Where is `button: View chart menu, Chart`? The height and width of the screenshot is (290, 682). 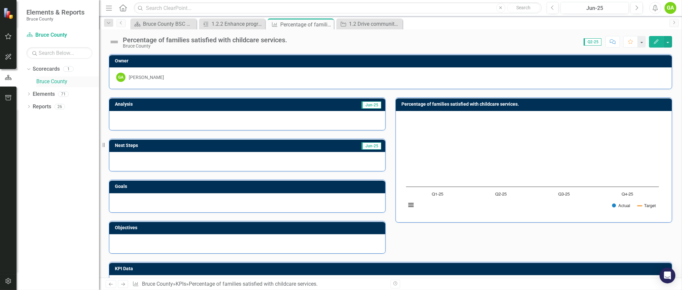
button: View chart menu, Chart is located at coordinates (411, 205).